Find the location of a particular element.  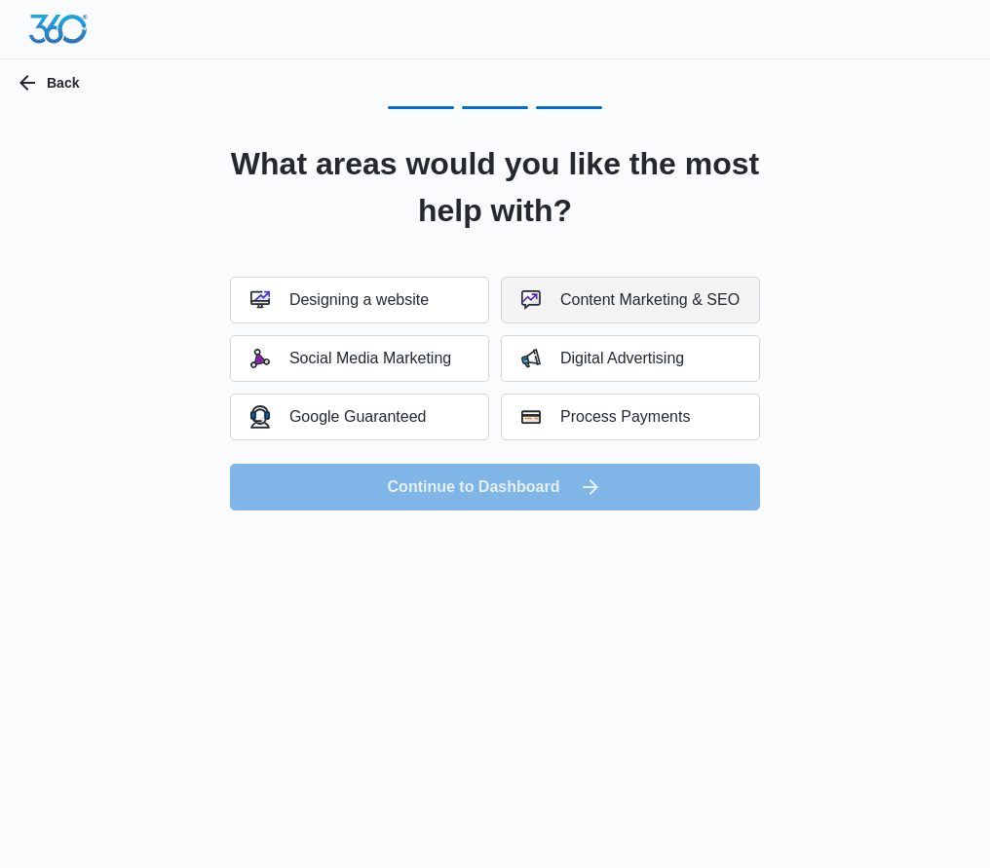

div: Digital Advertising is located at coordinates (602, 358).